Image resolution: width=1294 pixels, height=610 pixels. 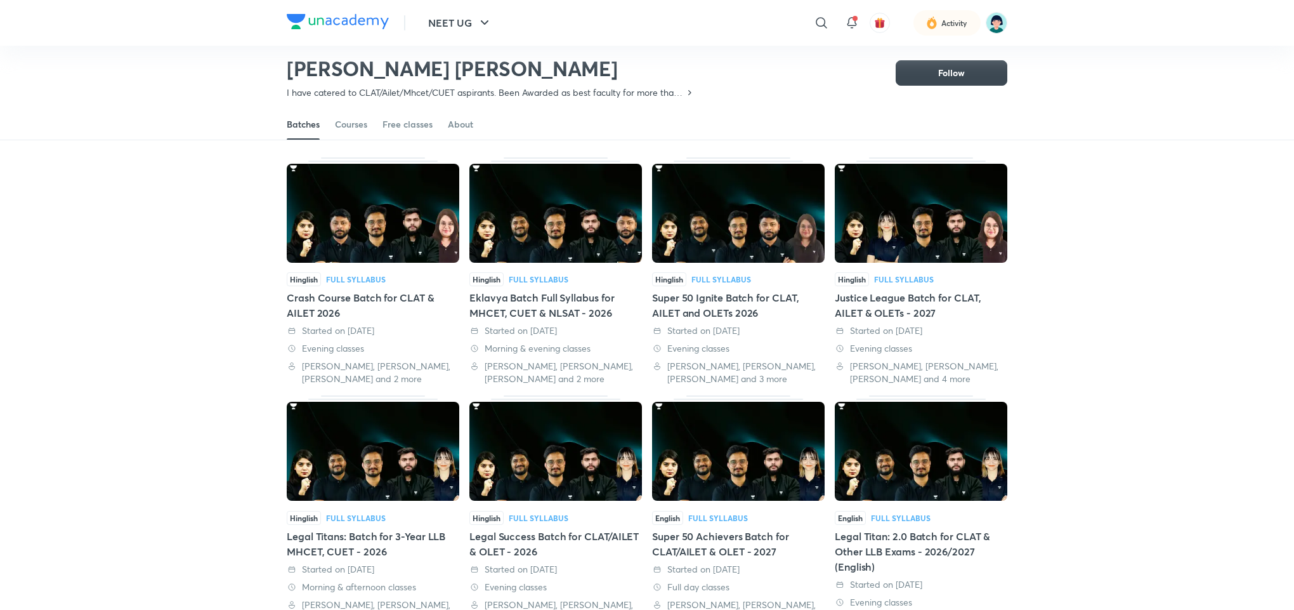 What do you see at coordinates (739, 569) in the screenshot?
I see `div: Started on 20 Jun 2025` at bounding box center [739, 569].